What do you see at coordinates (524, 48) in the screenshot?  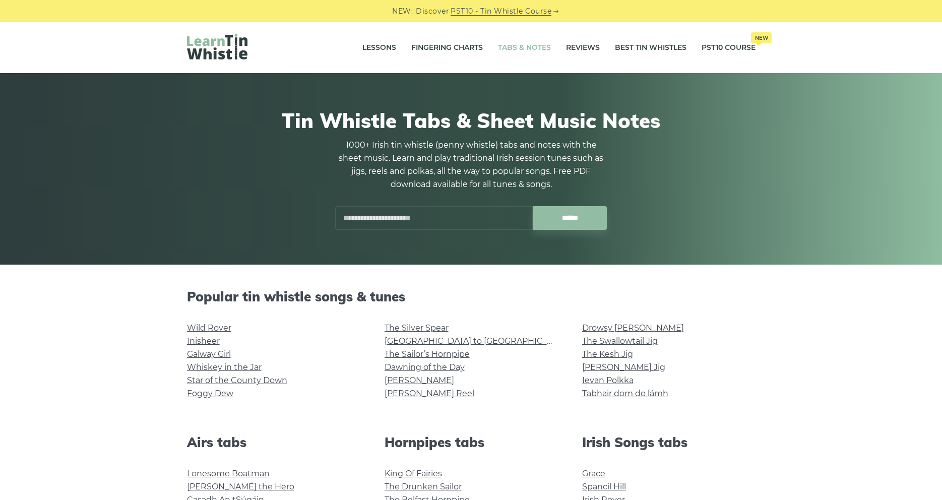 I see `a: Tabs & Notes` at bounding box center [524, 48].